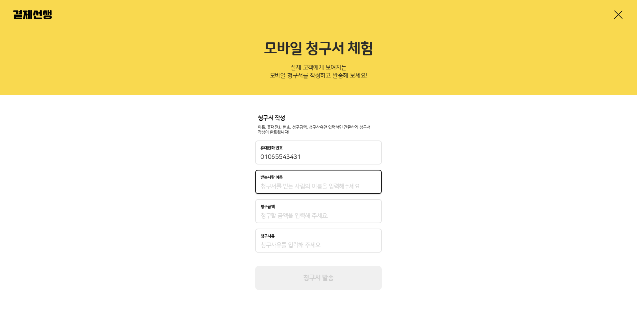  Describe the element at coordinates (319, 186) in the screenshot. I see `input: 받는사람 이름` at that location.